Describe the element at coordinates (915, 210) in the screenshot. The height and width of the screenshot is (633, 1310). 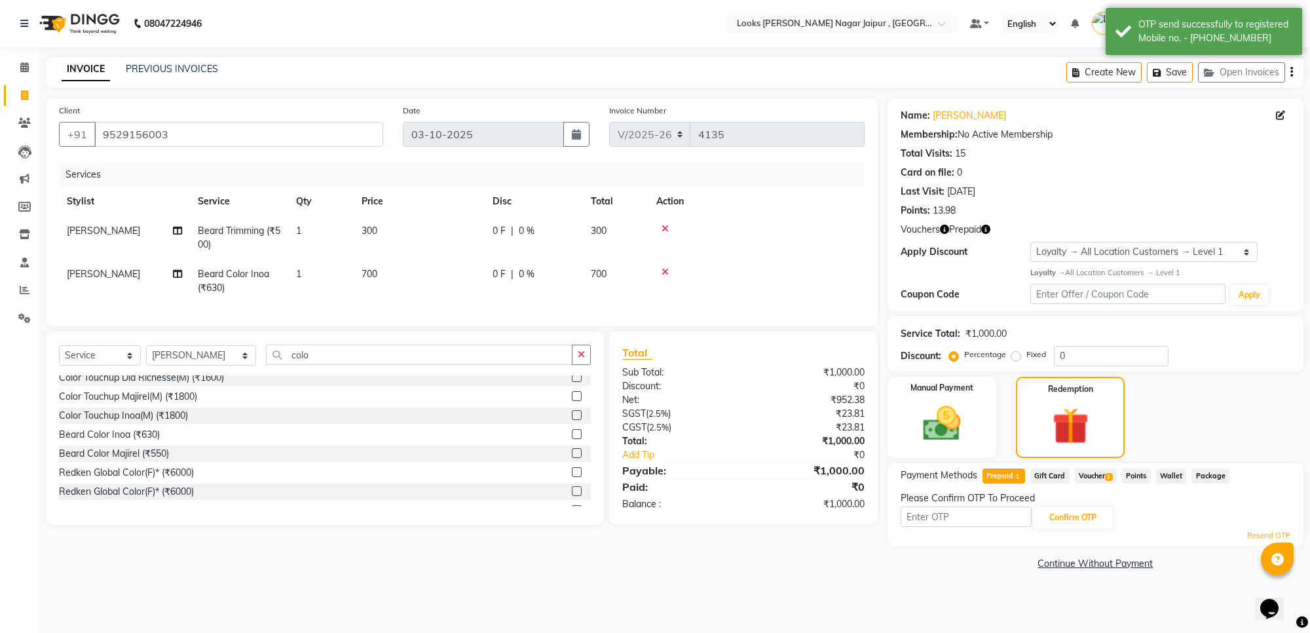
I see `div: Points:` at that location.